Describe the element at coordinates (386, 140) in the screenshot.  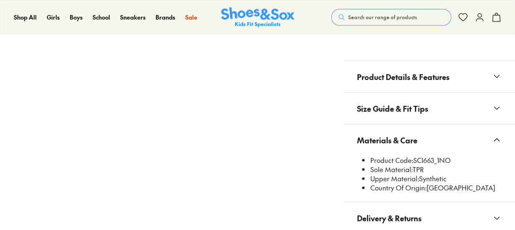
I see `span: Materials & Care` at that location.